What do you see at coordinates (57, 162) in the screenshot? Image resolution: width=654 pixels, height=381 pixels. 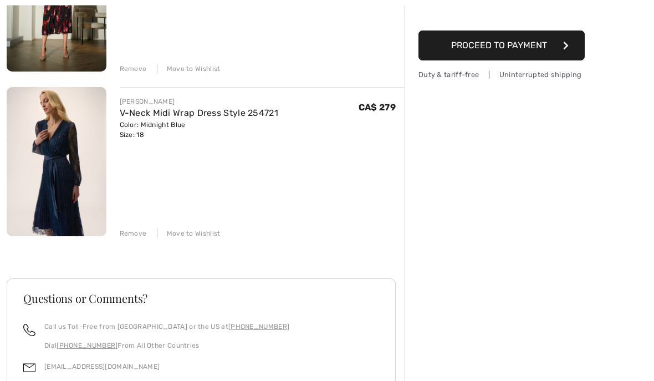 I see `img: V-Neck Midi Wrap Dress Style 254721` at bounding box center [57, 162].